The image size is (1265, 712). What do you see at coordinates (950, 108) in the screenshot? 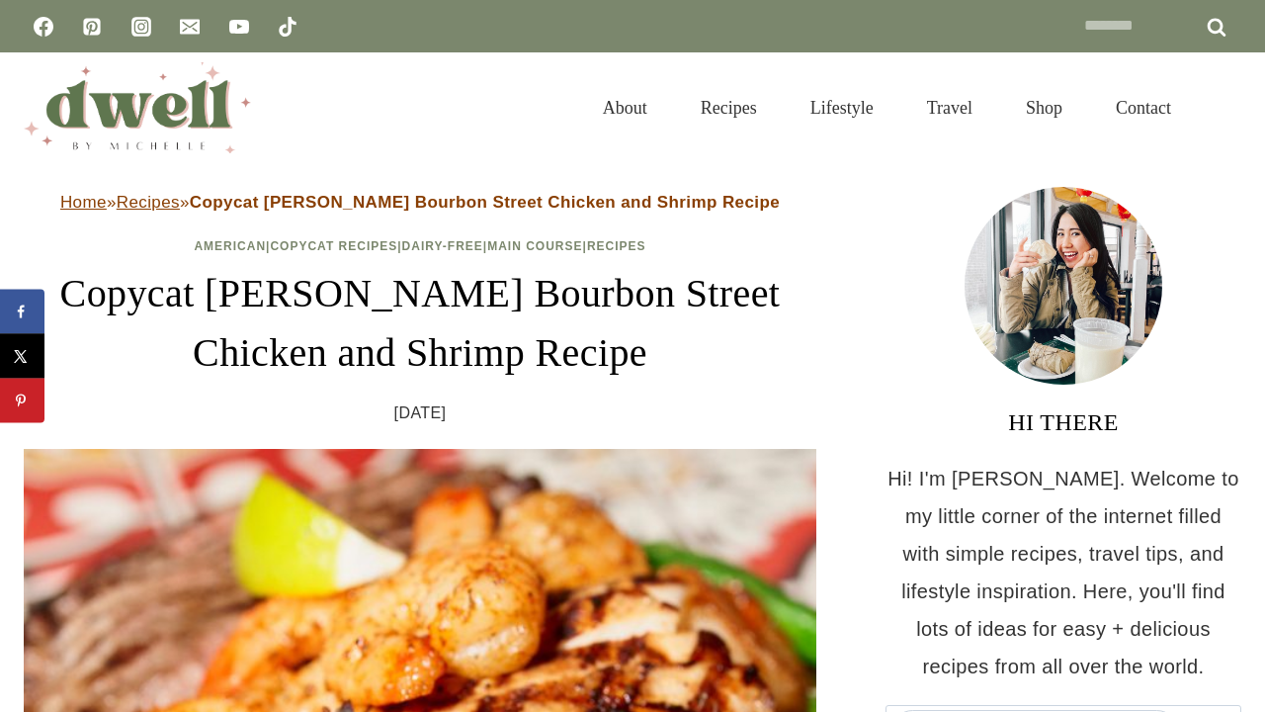
I see `a: Travel` at bounding box center [950, 108].